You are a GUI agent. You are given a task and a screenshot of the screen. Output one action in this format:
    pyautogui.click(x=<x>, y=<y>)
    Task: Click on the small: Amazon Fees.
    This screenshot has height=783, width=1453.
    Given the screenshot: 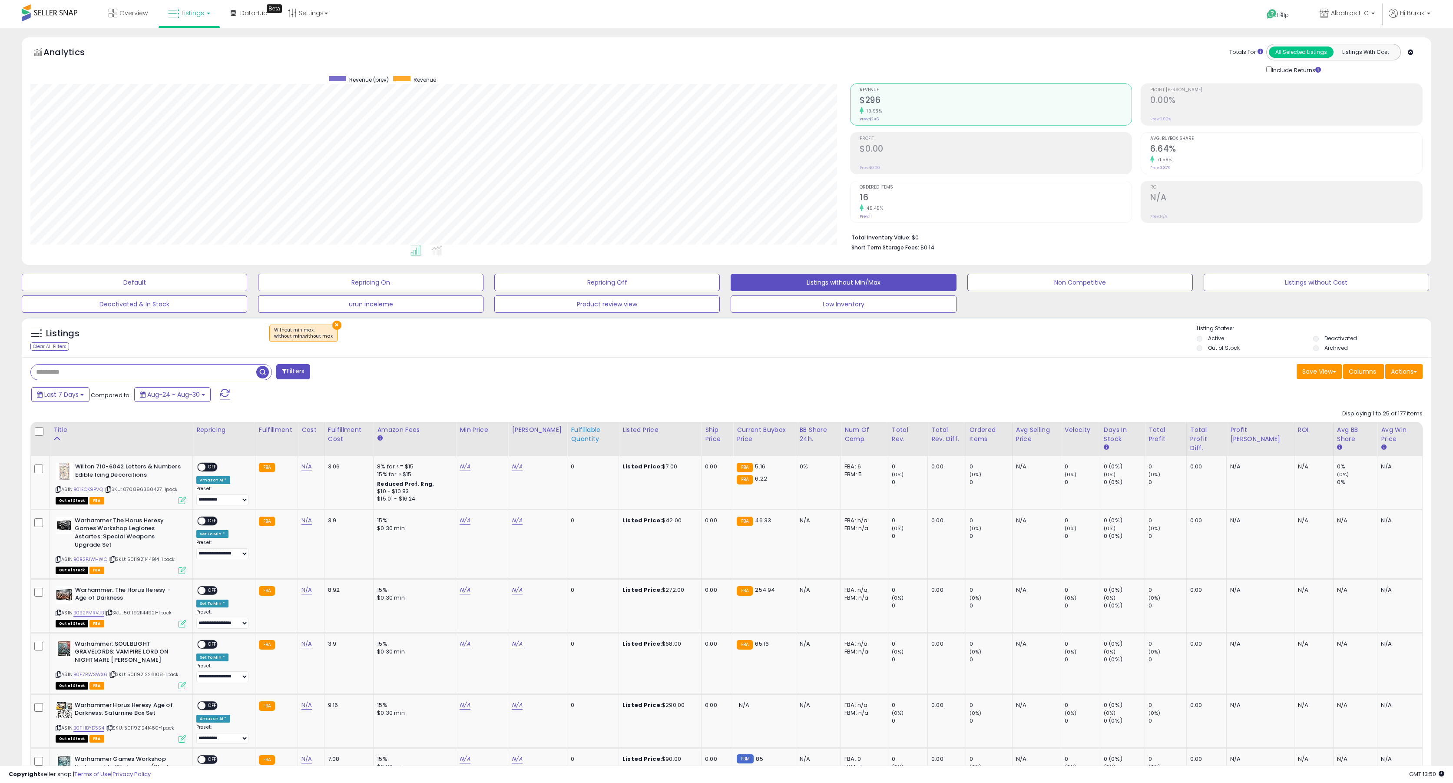 What is the action you would take?
    pyautogui.click(x=380, y=438)
    